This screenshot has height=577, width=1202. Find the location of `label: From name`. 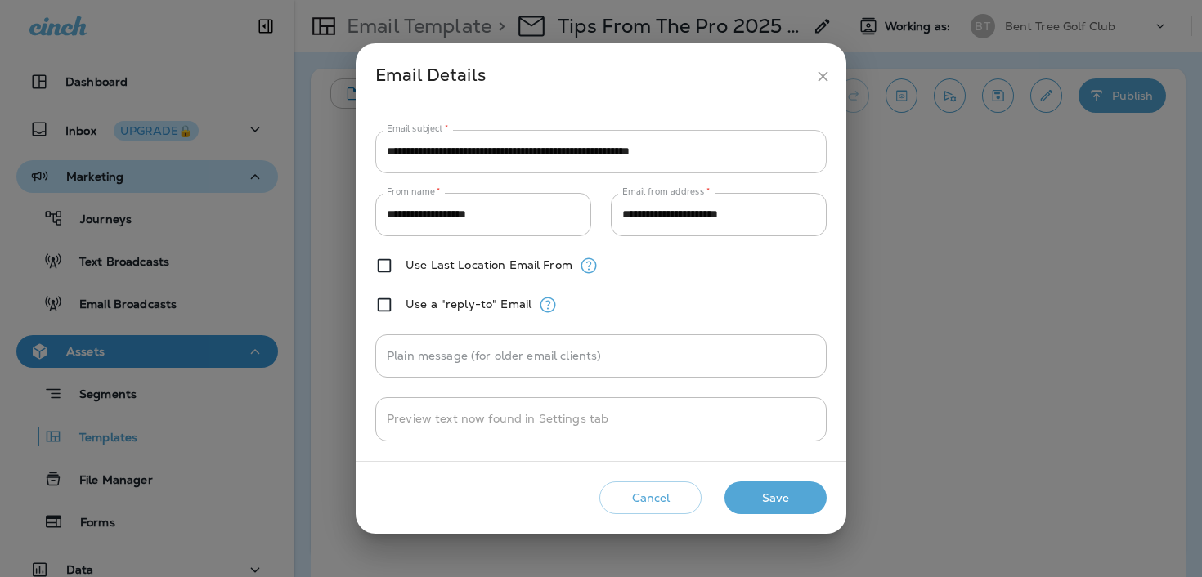

label: From name is located at coordinates (414, 191).